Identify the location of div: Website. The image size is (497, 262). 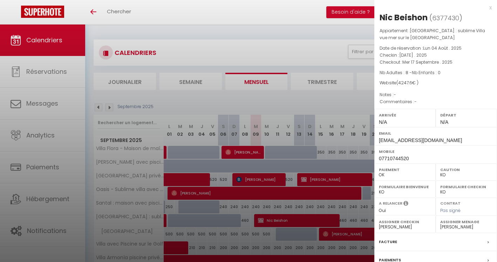
(436, 83).